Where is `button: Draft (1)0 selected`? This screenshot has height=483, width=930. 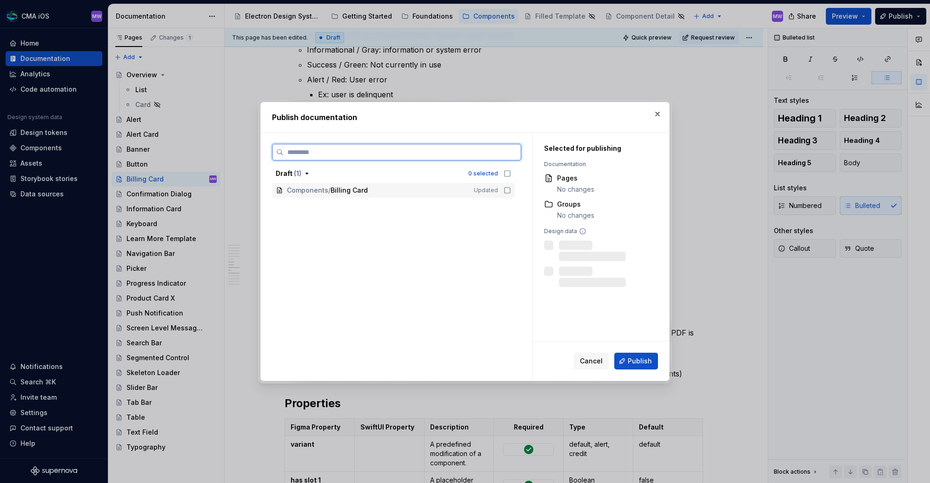 button: Draft (1)0 selected is located at coordinates (393, 173).